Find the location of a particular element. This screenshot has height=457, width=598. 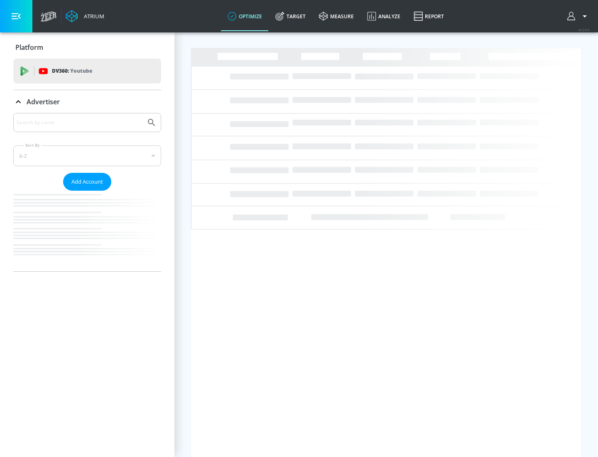

button: Add Account is located at coordinates (87, 182).